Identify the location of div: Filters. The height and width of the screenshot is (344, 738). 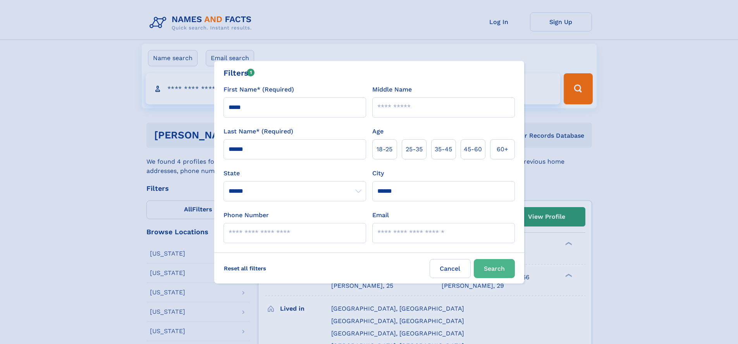
(239, 73).